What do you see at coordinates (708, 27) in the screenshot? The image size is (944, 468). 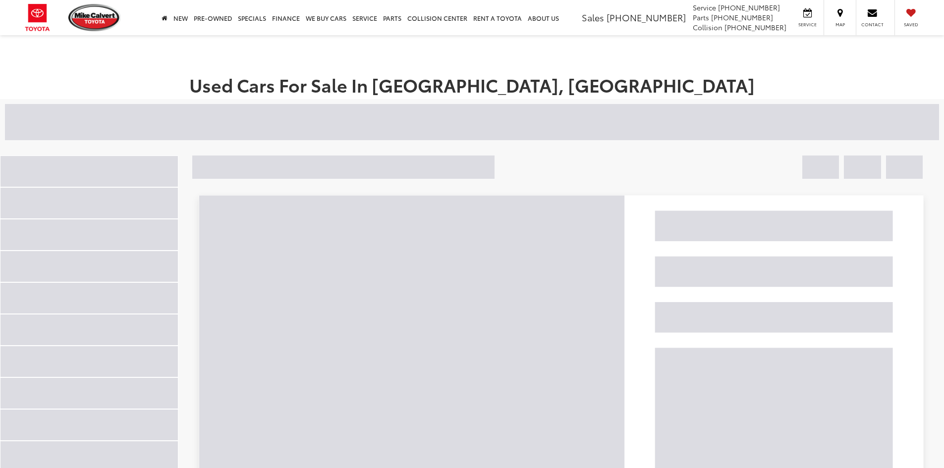 I see `span: Collision` at bounding box center [708, 27].